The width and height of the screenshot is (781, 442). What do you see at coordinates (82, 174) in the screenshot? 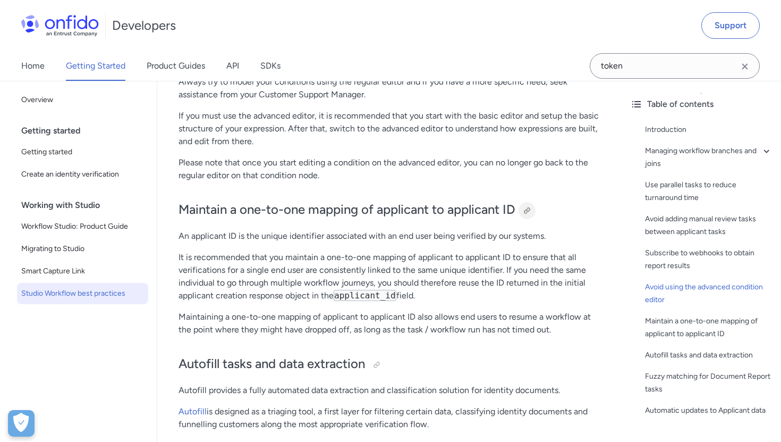
I see `a: Create an identity verification` at bounding box center [82, 174].